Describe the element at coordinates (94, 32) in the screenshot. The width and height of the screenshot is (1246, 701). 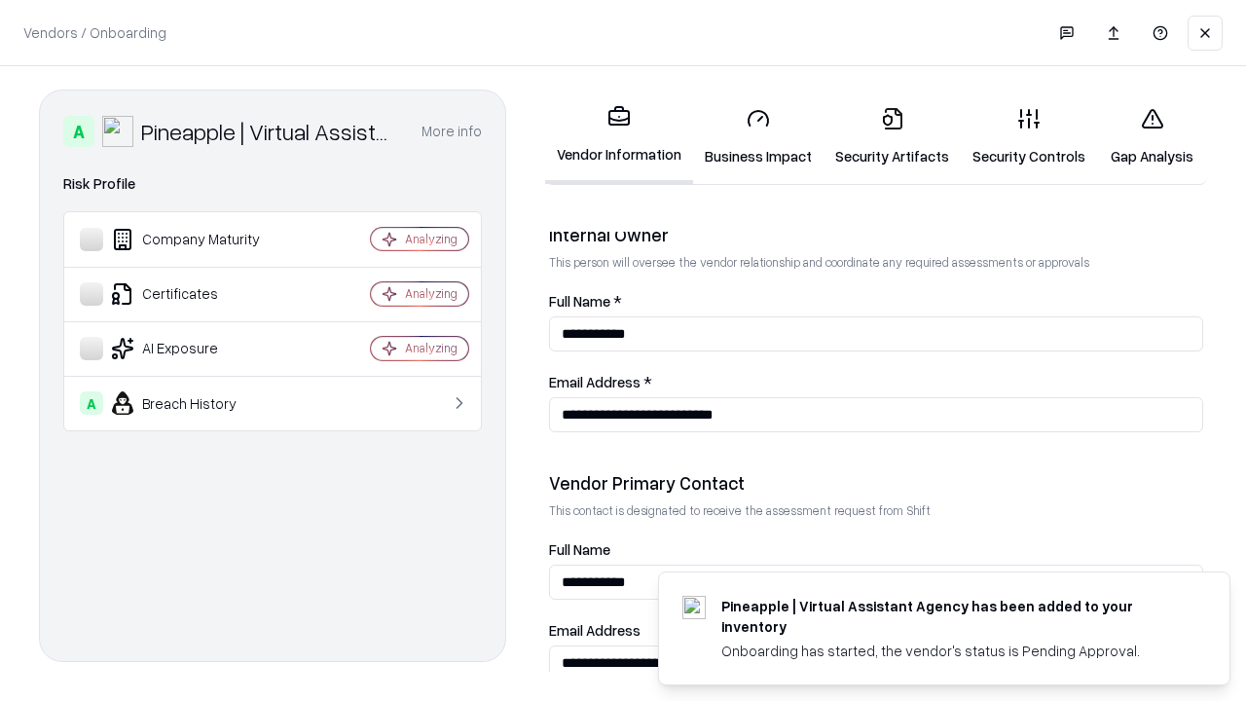
I see `p: Vendors / Onboarding` at that location.